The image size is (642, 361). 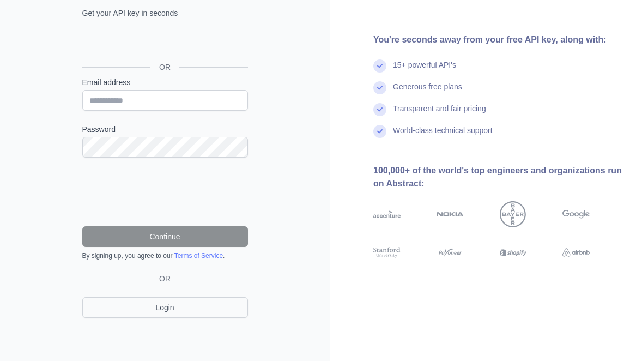 I want to click on div: By signing up, you agree to our ., so click(x=165, y=256).